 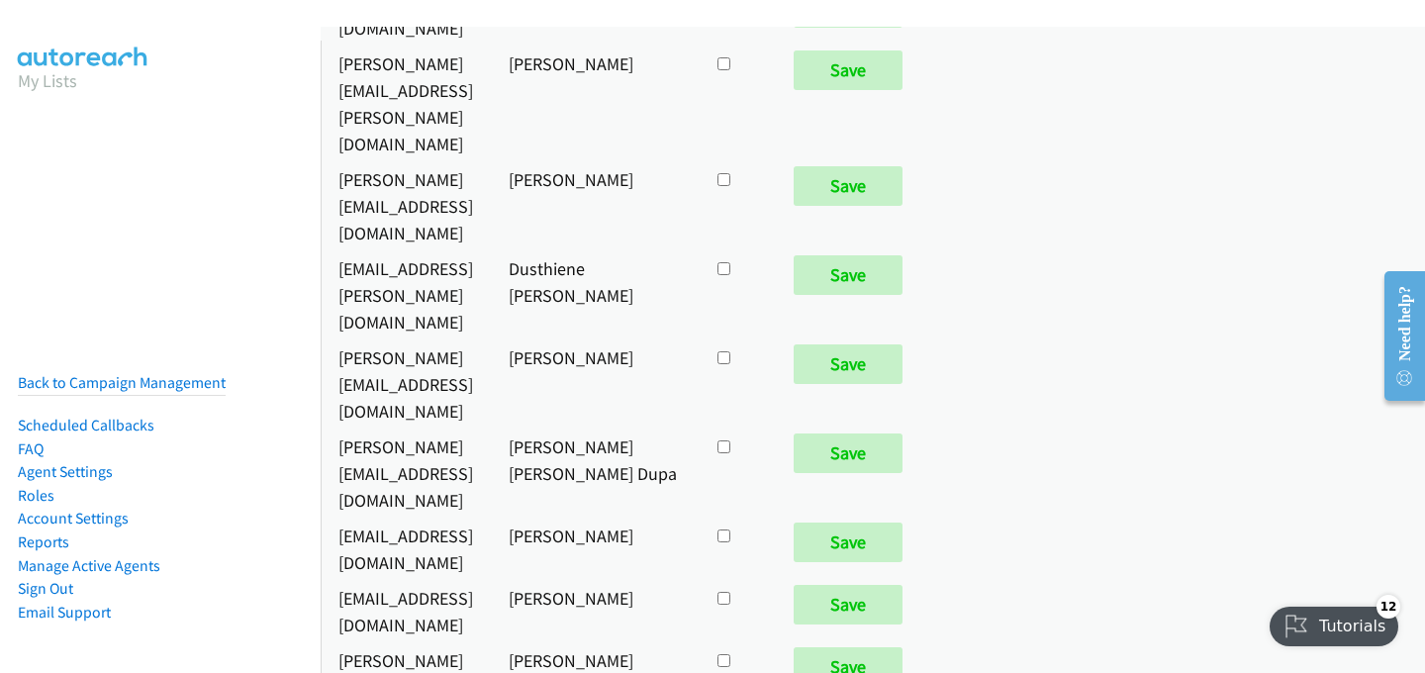 What do you see at coordinates (36, 78) in the screenshot?
I see `div: Open Resource Center` at bounding box center [36, 78].